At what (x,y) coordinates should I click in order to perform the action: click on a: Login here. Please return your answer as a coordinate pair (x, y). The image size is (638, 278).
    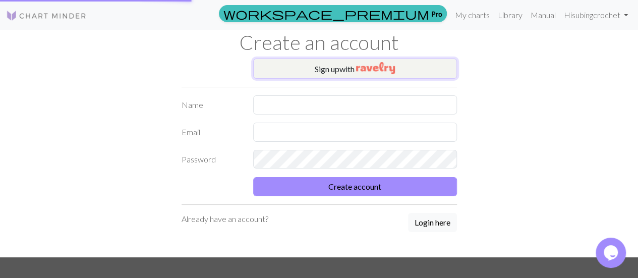
    Looking at the image, I should click on (432, 223).